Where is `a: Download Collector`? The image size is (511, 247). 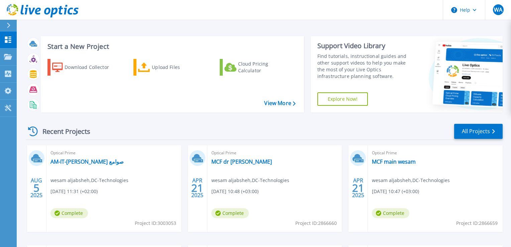
a: Download Collector is located at coordinates (85, 67).